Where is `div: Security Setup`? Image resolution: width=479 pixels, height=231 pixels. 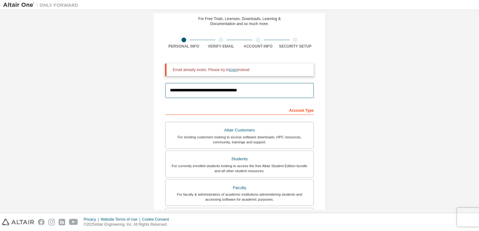
div: Security Setup is located at coordinates (295, 46).